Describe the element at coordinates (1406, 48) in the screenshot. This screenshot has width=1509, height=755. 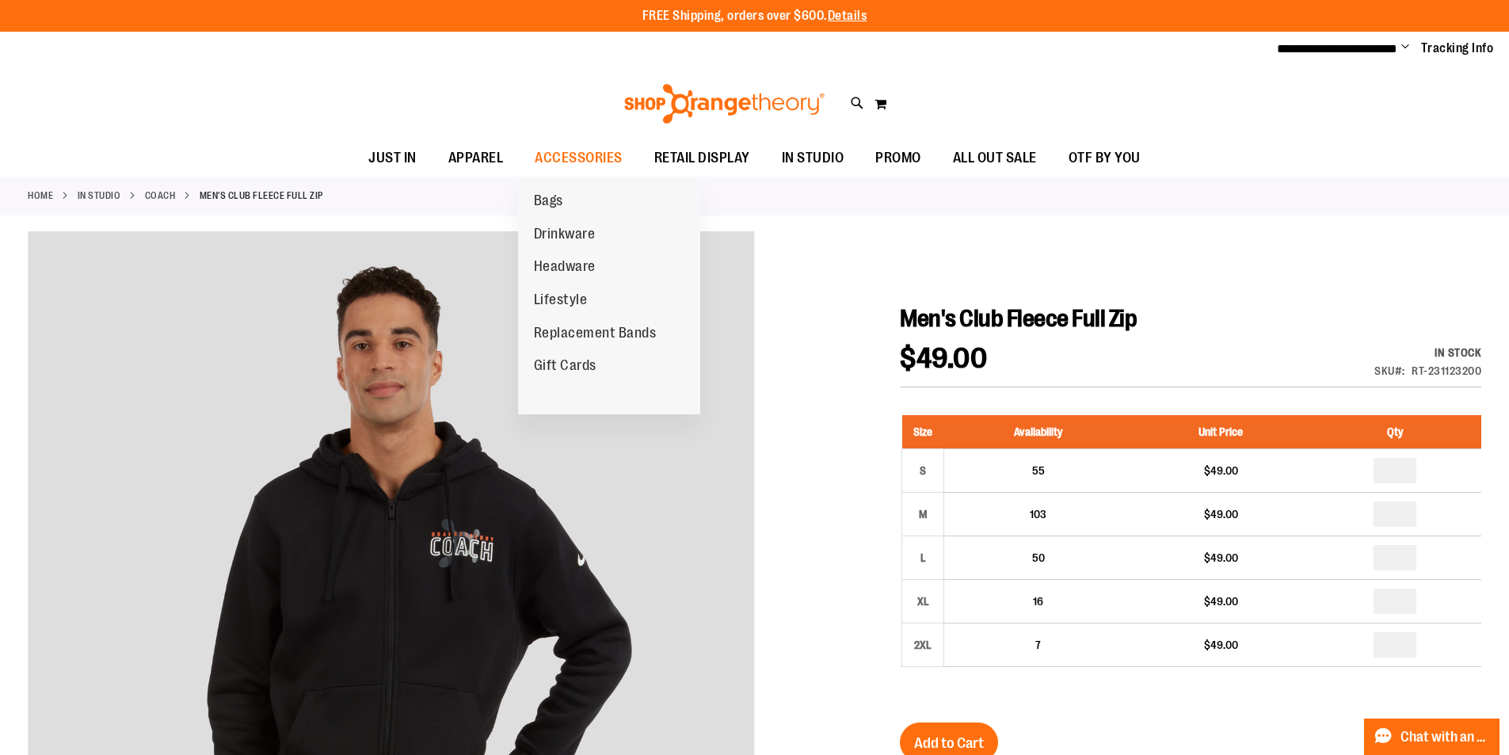
I see `button: Account menu` at that location.